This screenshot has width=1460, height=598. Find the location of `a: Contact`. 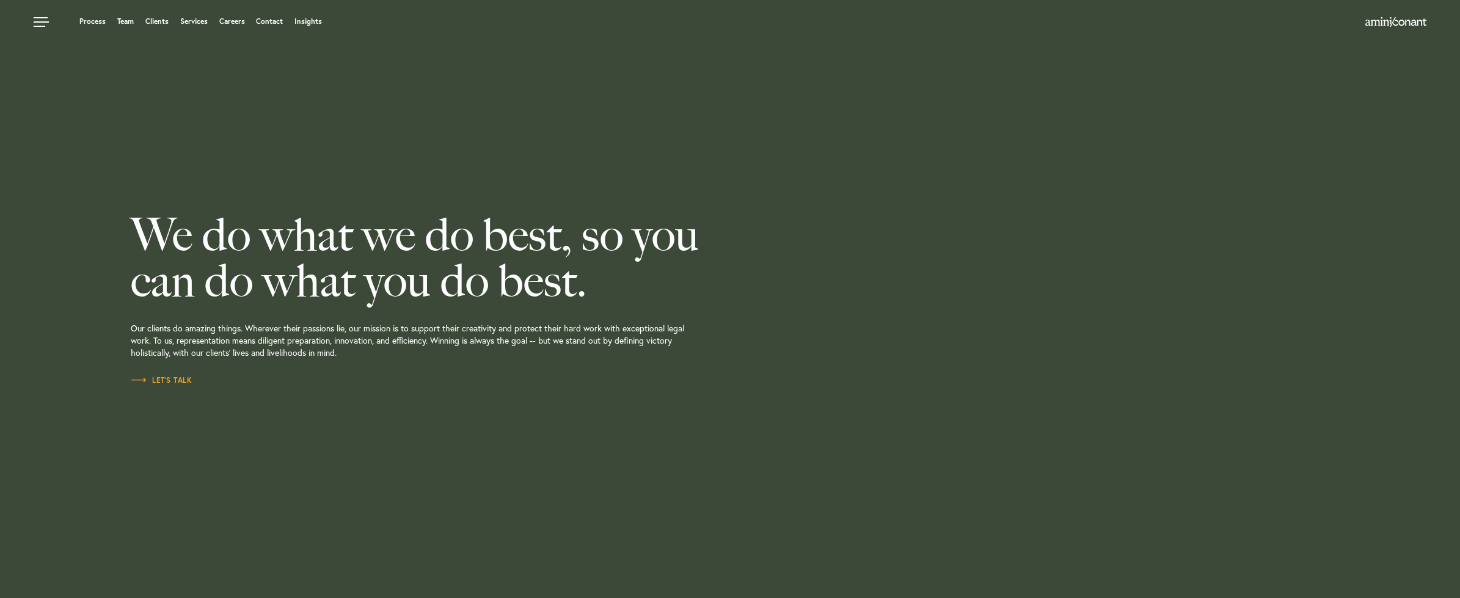

a: Contact is located at coordinates (269, 21).